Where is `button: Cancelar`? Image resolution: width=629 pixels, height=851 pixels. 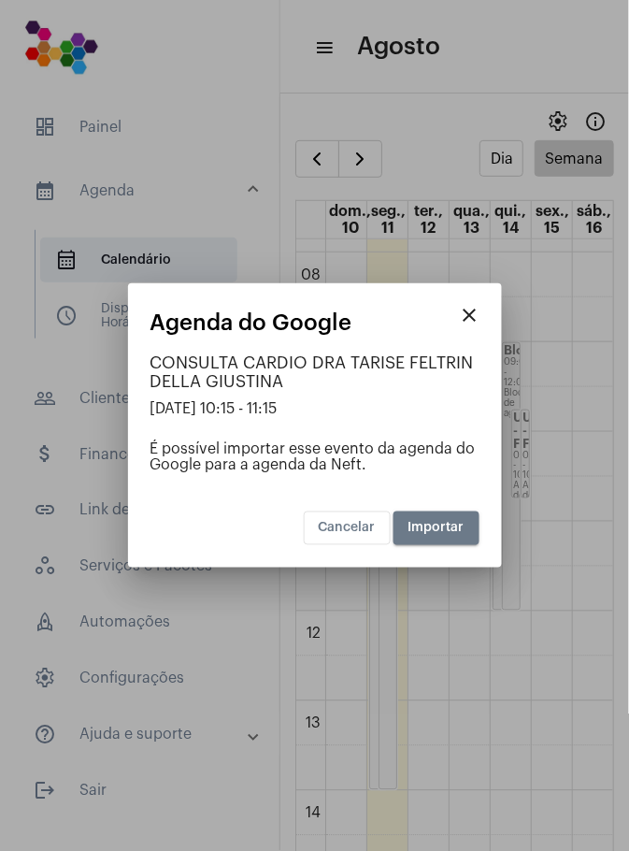
button: Cancelar is located at coordinates (347, 528).